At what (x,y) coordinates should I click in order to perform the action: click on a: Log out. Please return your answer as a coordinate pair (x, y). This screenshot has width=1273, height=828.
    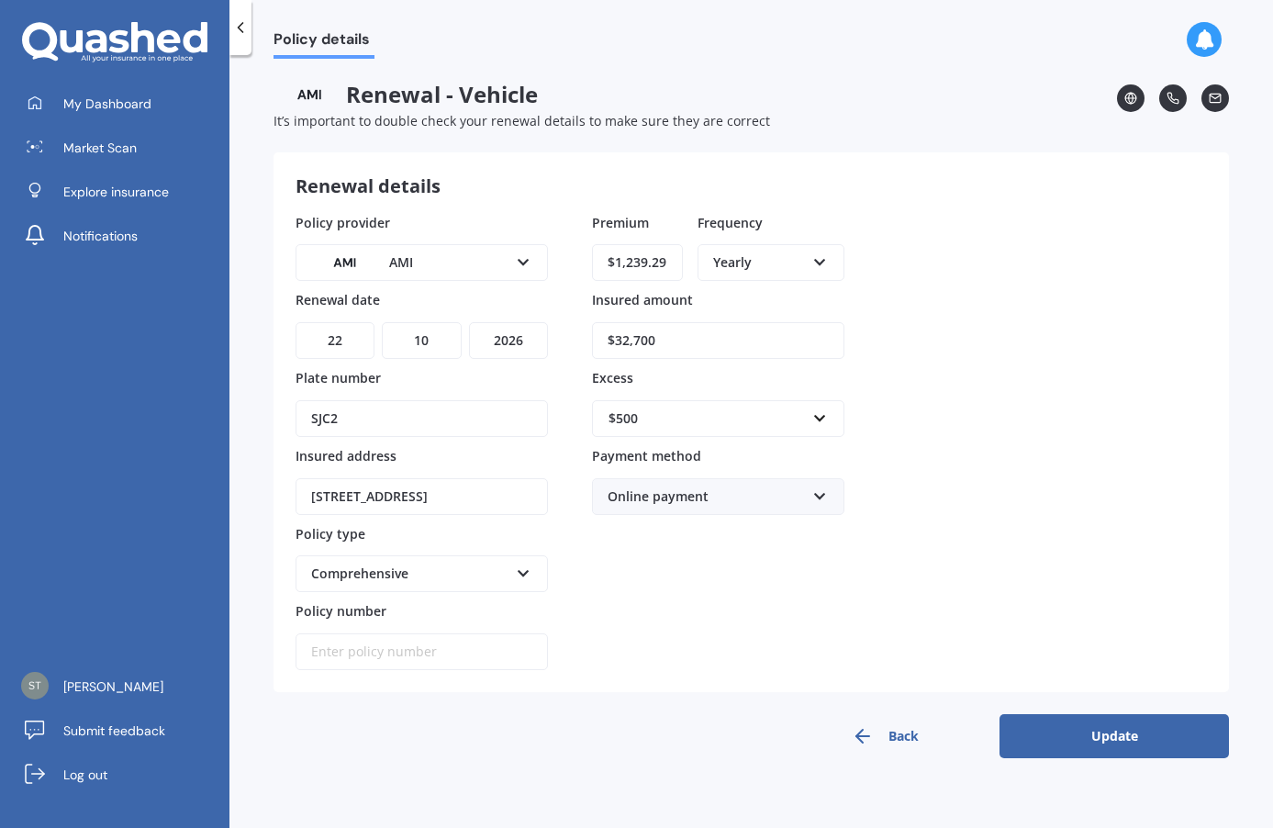
    Looking at the image, I should click on (121, 775).